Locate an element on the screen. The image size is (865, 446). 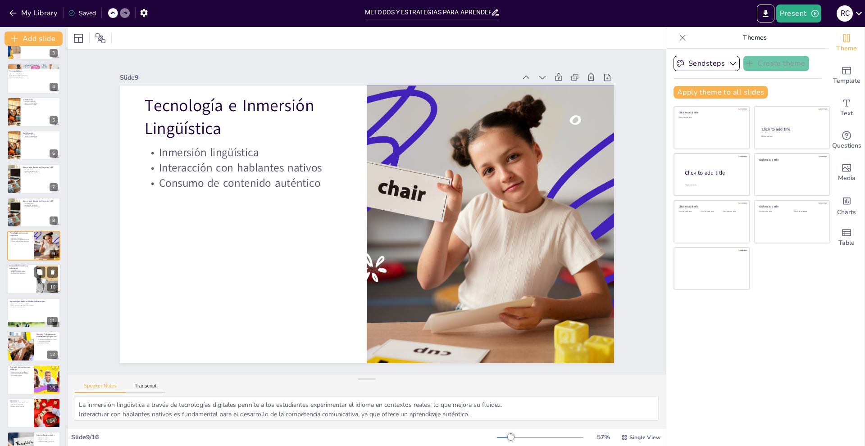
p: Autoevaluación is located at coordinates (22, 270).